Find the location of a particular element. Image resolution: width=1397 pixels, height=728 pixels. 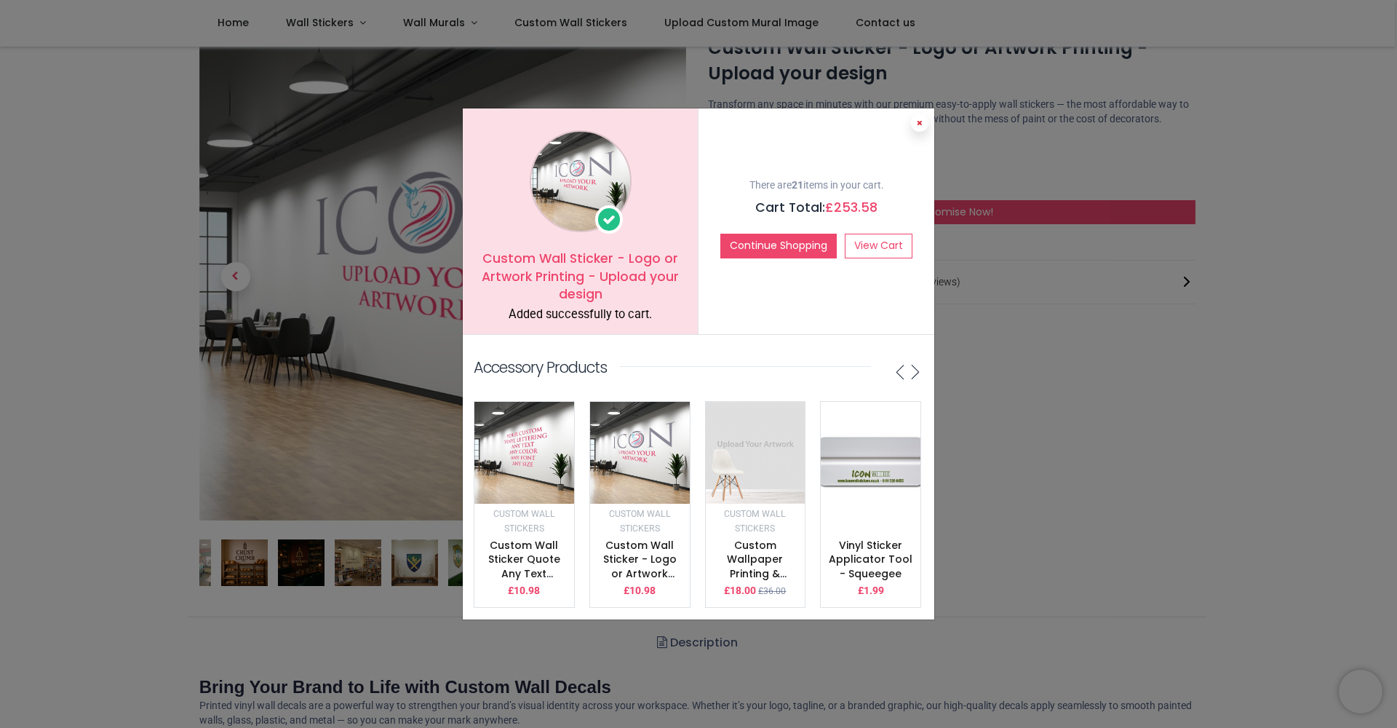

h5: Custom Wall Sticker - Logo or Artwork Printing - Upload your design is located at coordinates (580, 277).